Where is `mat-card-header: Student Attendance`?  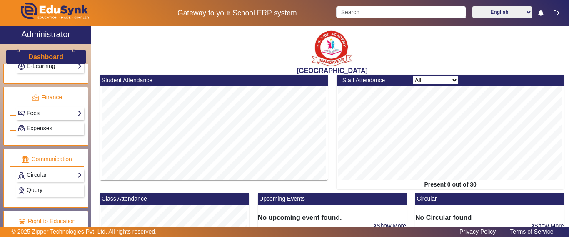 mat-card-header: Student Attendance is located at coordinates (214, 80).